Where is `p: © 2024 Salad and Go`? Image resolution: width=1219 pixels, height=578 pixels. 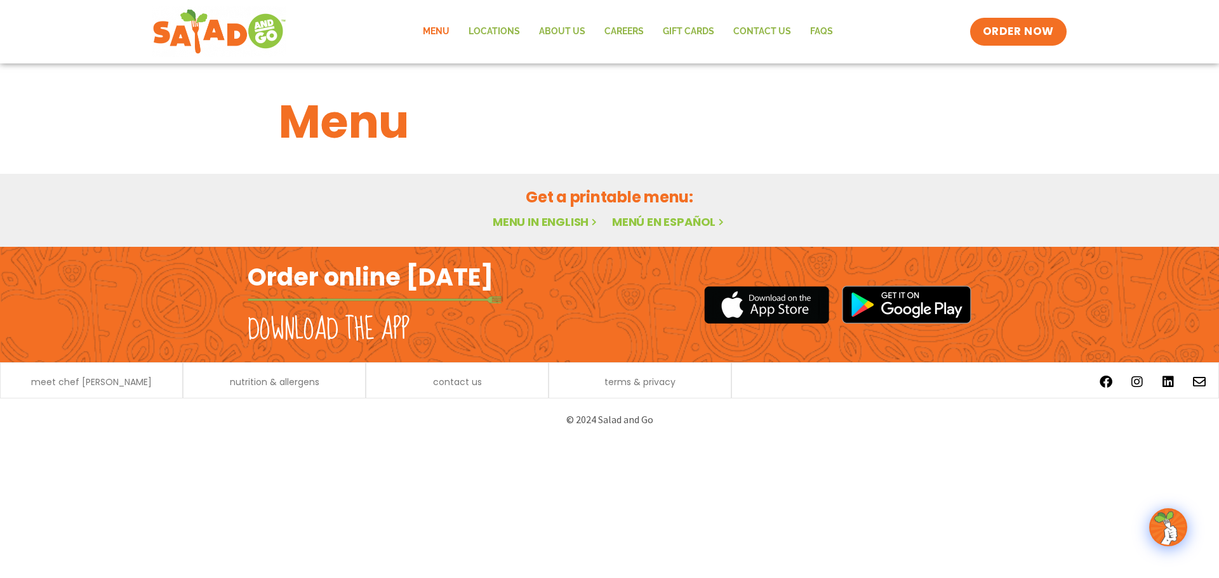
p: © 2024 Salad and Go is located at coordinates (609, 420).